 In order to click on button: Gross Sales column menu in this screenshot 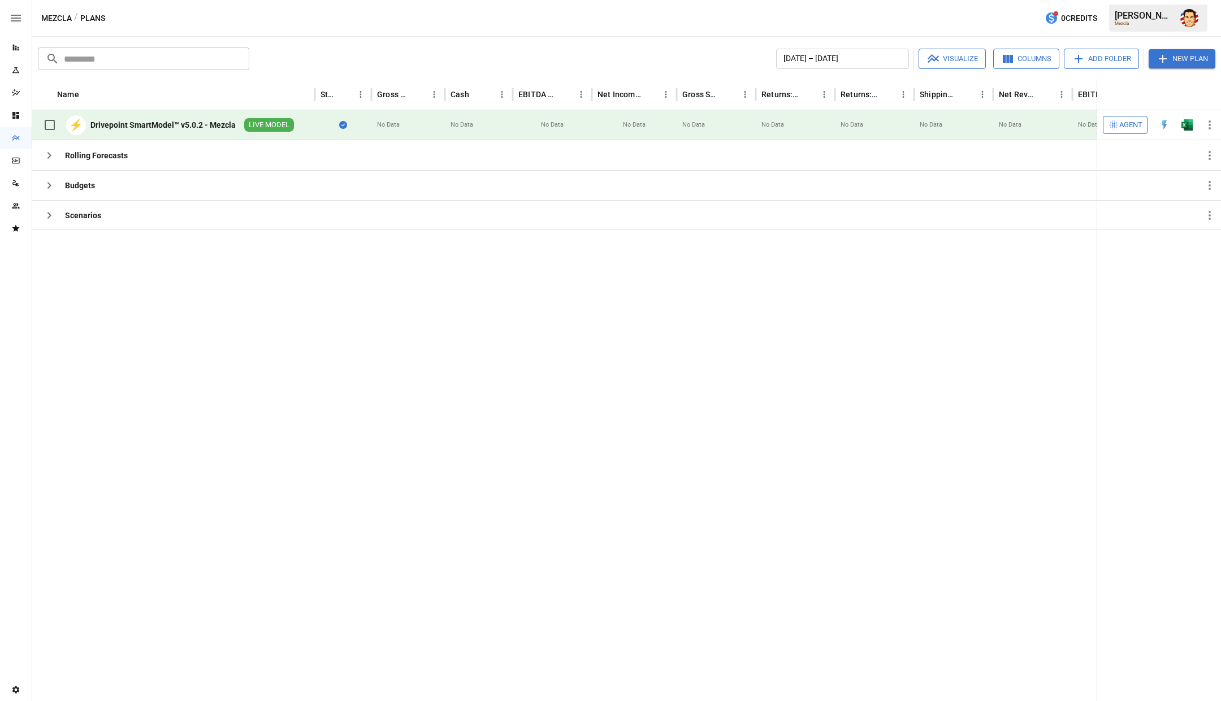, I will do `click(745, 94)`.